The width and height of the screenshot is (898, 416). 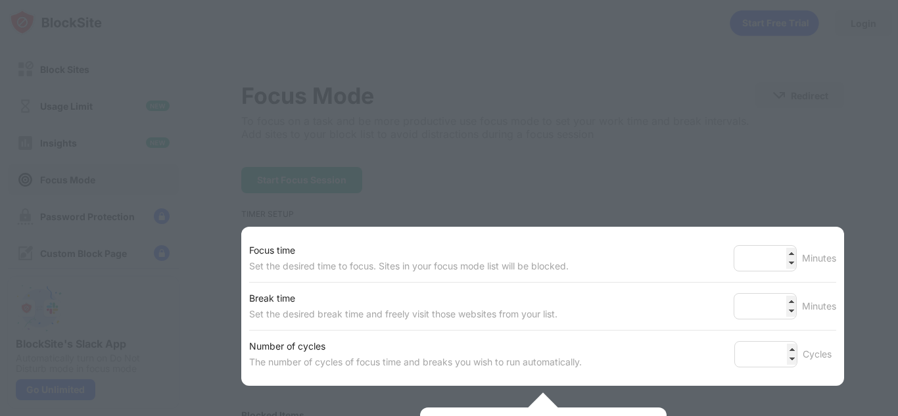 What do you see at coordinates (409, 266) in the screenshot?
I see `div: Set the desired time to focus. Sites in your focus mode list will be blocked.` at bounding box center [409, 266].